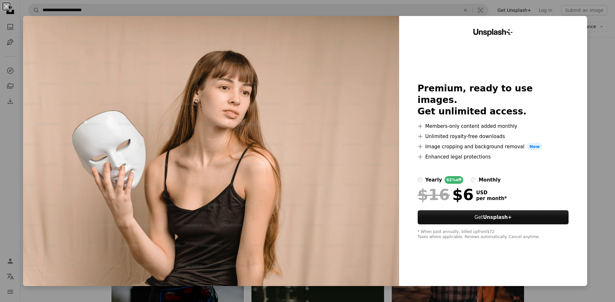 This screenshot has width=615, height=302. I want to click on div: $6, so click(445, 195).